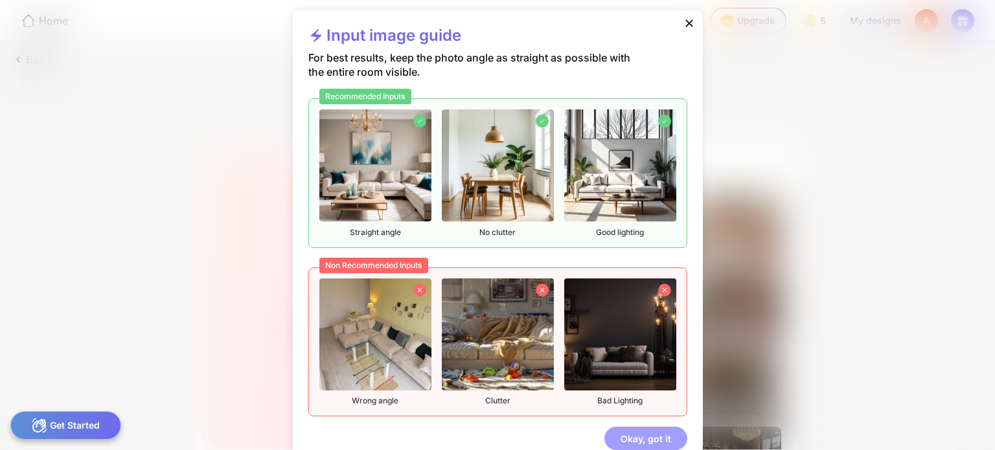 Image resolution: width=995 pixels, height=450 pixels. Describe the element at coordinates (365, 97) in the screenshot. I see `div: Recommended Inputs` at that location.